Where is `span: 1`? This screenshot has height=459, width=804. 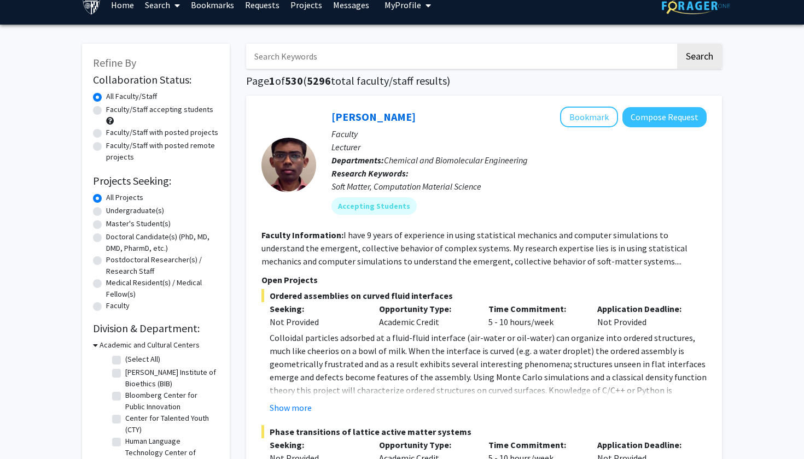
span: 1 is located at coordinates (272, 80).